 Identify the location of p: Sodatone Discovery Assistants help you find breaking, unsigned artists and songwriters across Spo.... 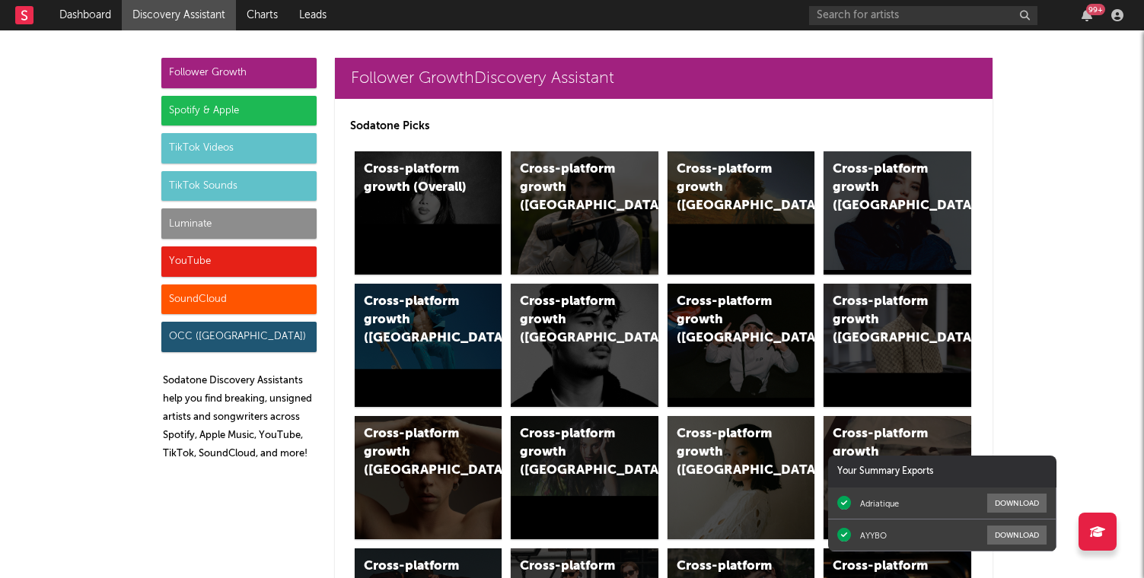
(240, 418).